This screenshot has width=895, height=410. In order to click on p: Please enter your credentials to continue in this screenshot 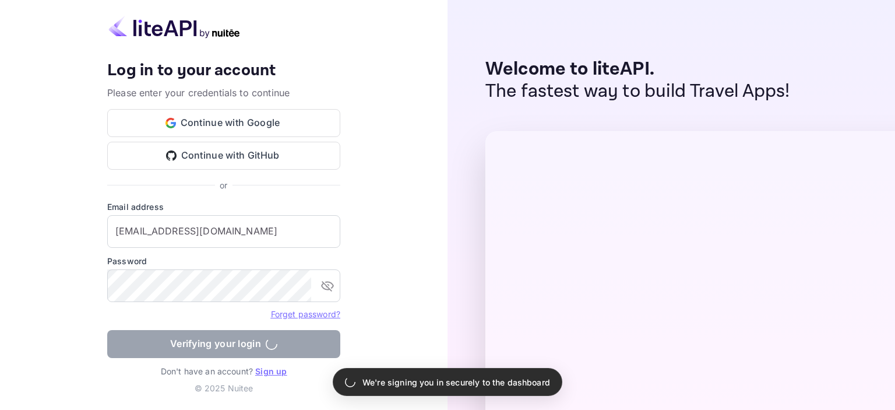, I will do `click(224, 93)`.